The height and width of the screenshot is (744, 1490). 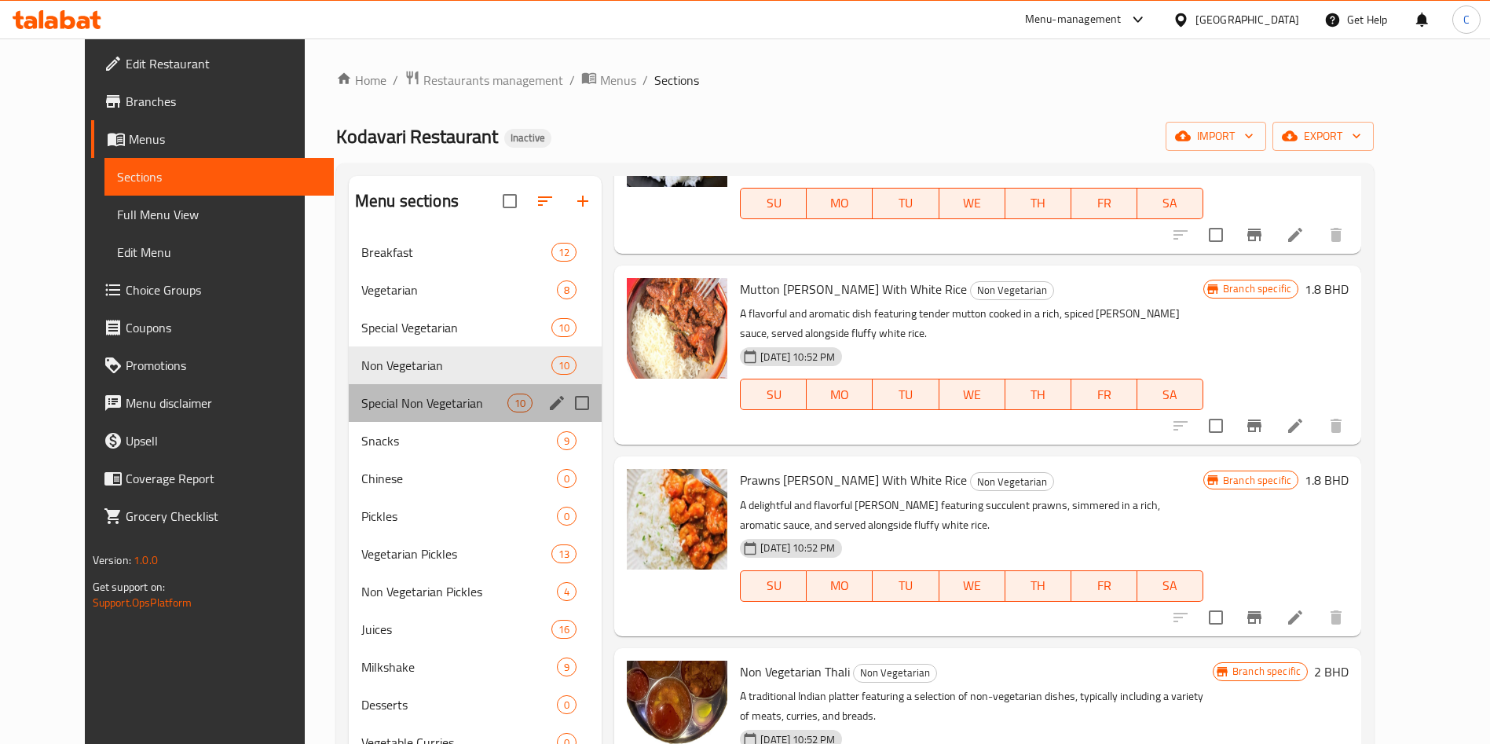 What do you see at coordinates (145, 560) in the screenshot?
I see `span: 1.0.0` at bounding box center [145, 560].